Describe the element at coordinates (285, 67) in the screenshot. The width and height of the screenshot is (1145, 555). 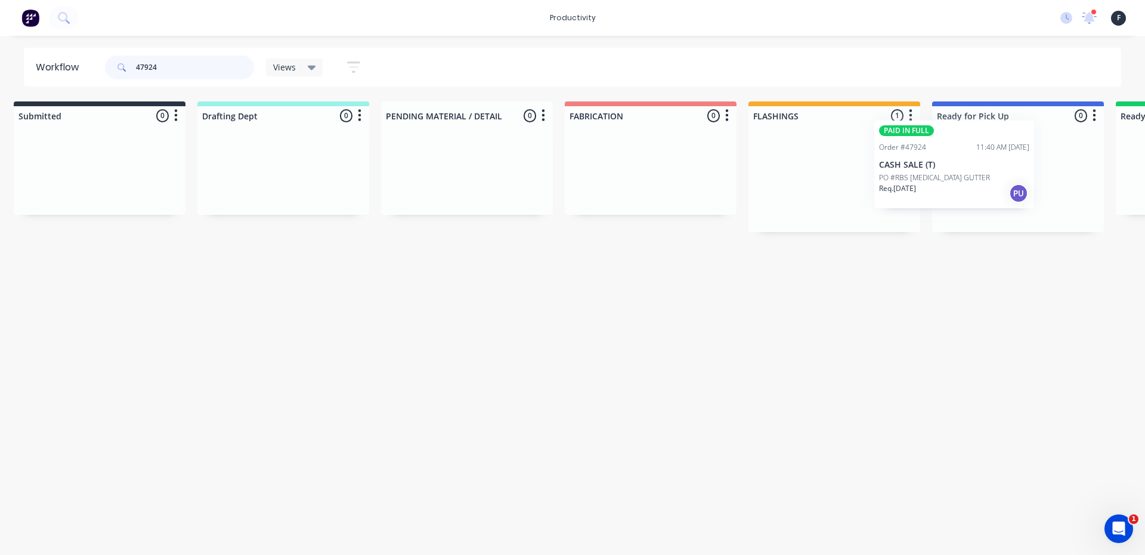
I see `span: Views` at that location.